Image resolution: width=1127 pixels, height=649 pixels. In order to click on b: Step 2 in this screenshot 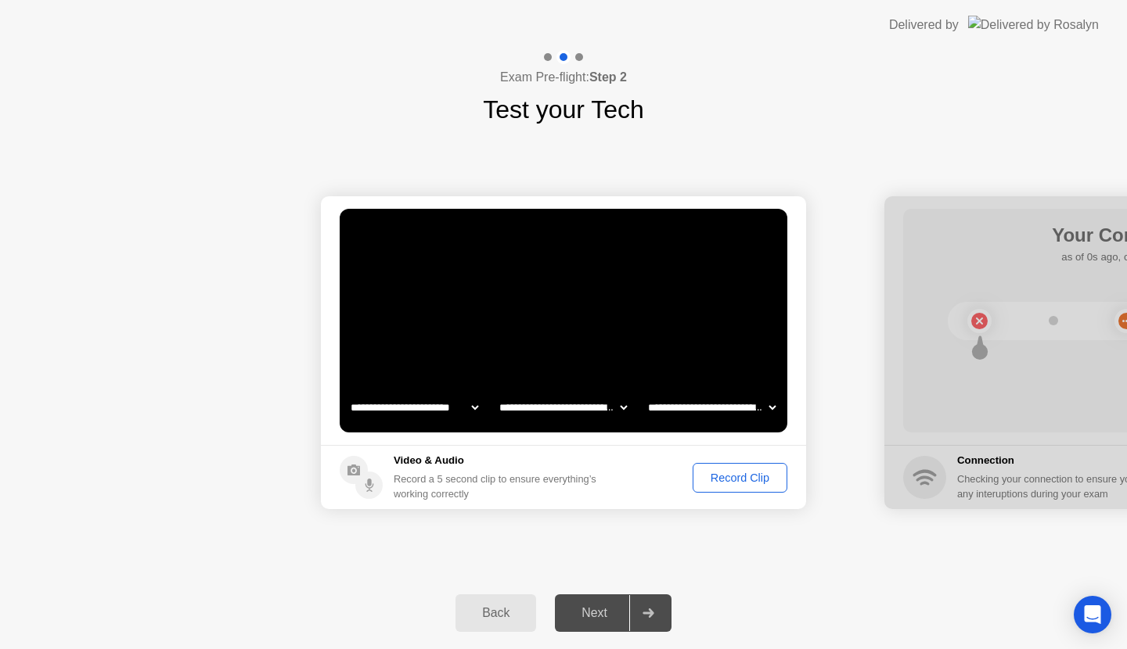, I will do `click(608, 77)`.